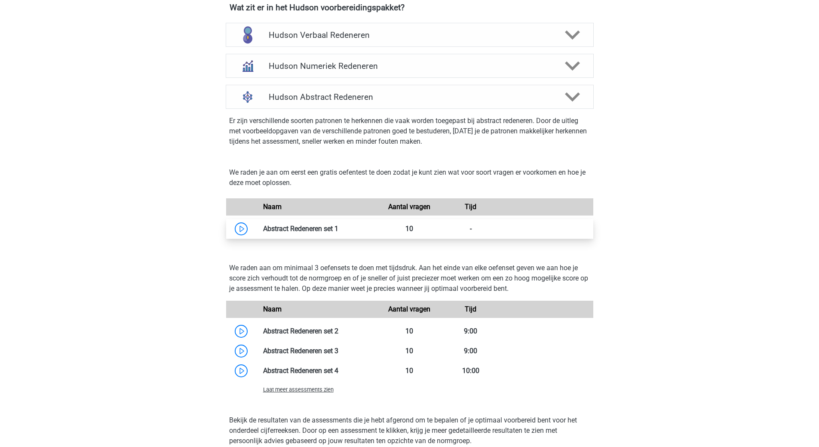 The image size is (819, 447). I want to click on h4: Hudson Numeriek Redeneren, so click(409, 66).